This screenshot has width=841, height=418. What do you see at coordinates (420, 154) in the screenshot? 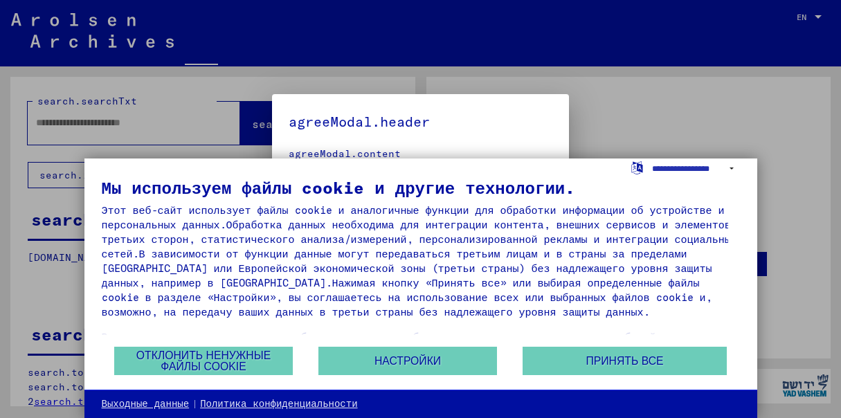
I see `div: agreeModal.content` at bounding box center [420, 154].